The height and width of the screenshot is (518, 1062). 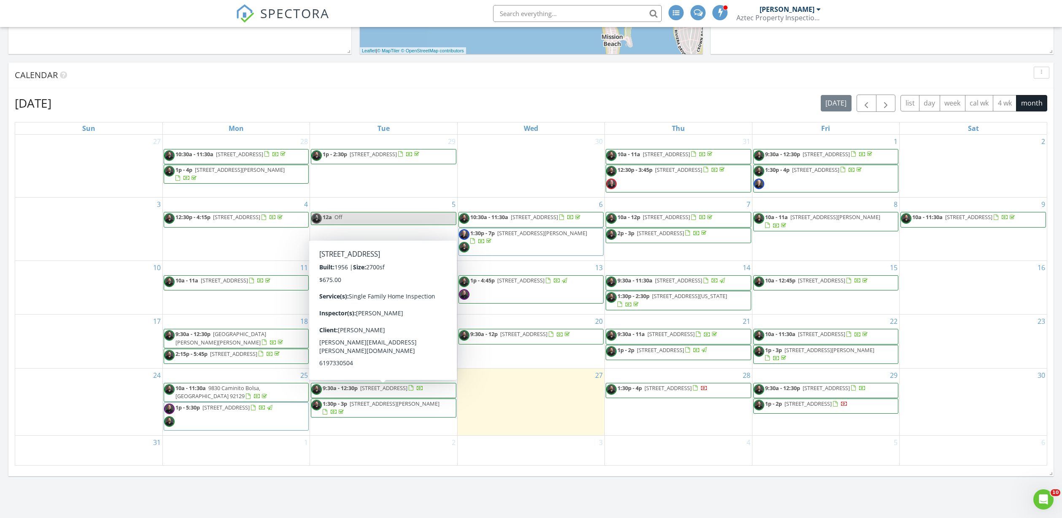 What do you see at coordinates (36, 75) in the screenshot?
I see `span: Calendar` at bounding box center [36, 75].